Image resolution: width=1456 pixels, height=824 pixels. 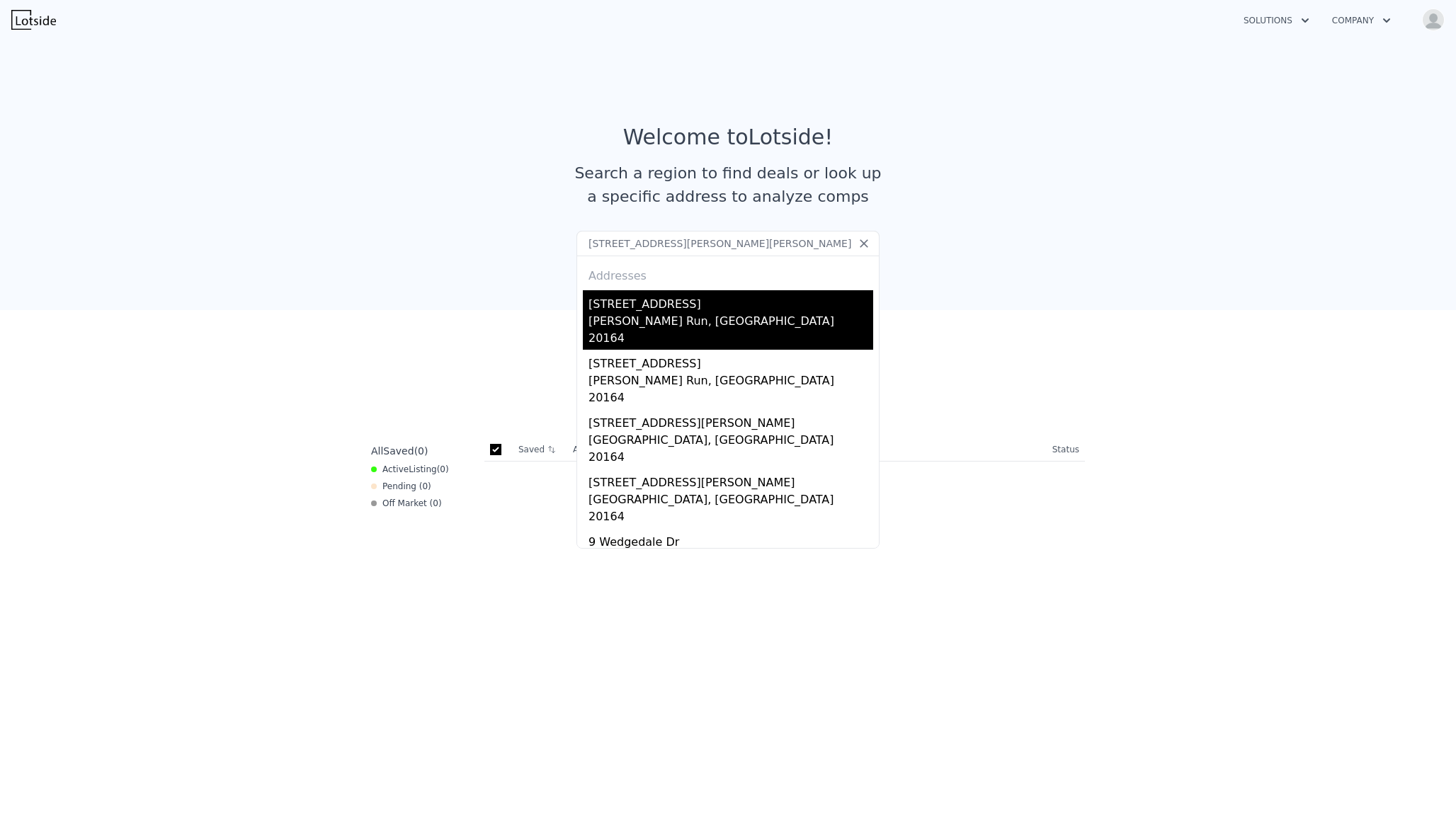 What do you see at coordinates (398, 451) in the screenshot?
I see `span: Saved` at bounding box center [398, 451].